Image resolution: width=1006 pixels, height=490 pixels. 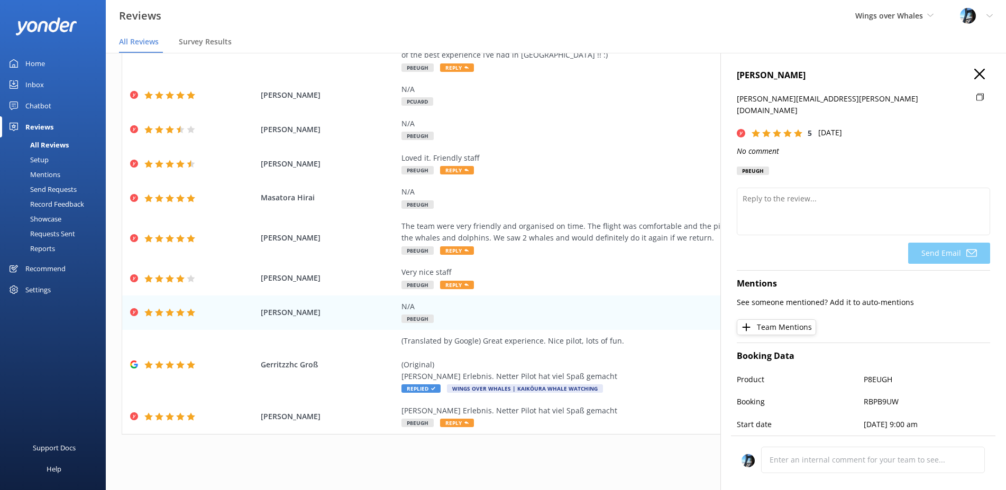 I want to click on img: yonder-white-logo.png, so click(x=46, y=26).